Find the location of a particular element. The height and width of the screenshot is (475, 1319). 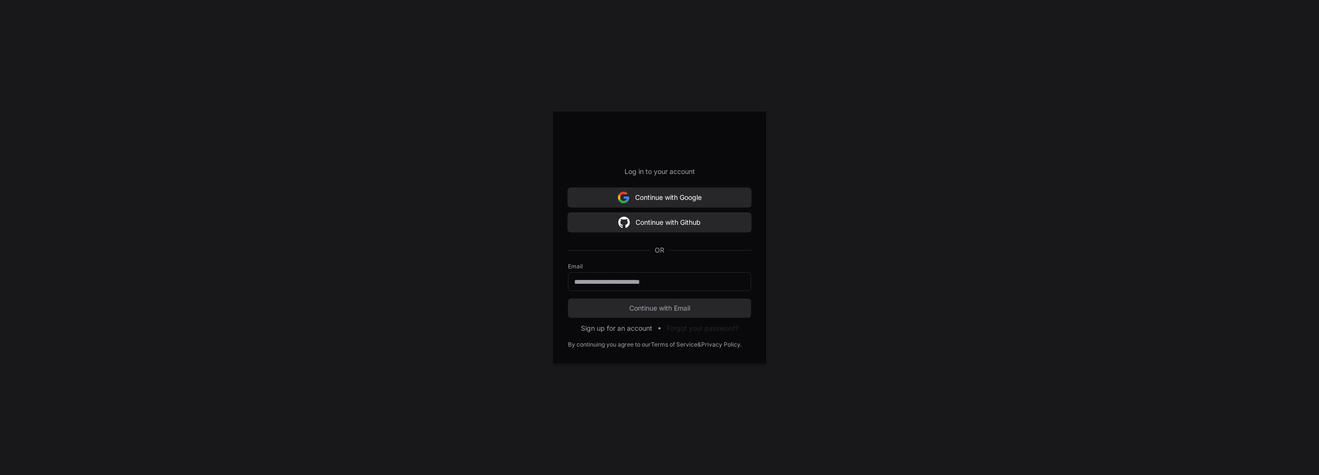

p: Log in to your account is located at coordinates (660, 172).